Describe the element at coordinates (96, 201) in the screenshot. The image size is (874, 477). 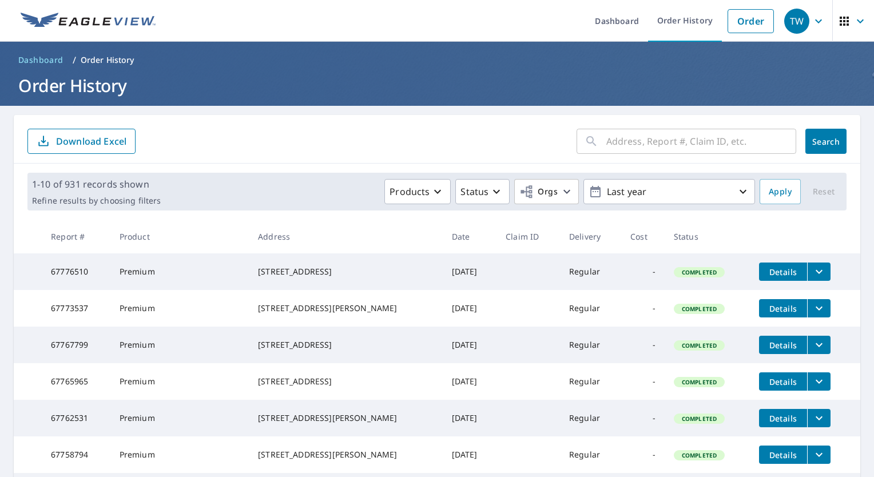
I see `p: Refine results by choosing filters` at that location.